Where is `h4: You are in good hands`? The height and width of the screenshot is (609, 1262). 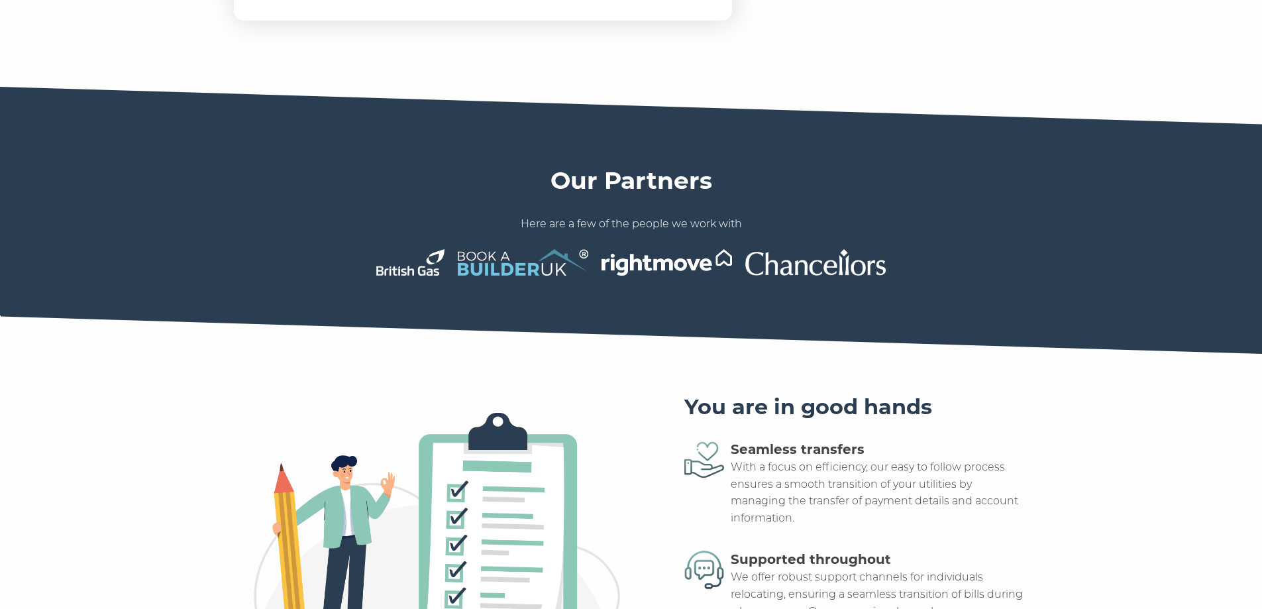 h4: You are in good hands is located at coordinates (857, 407).